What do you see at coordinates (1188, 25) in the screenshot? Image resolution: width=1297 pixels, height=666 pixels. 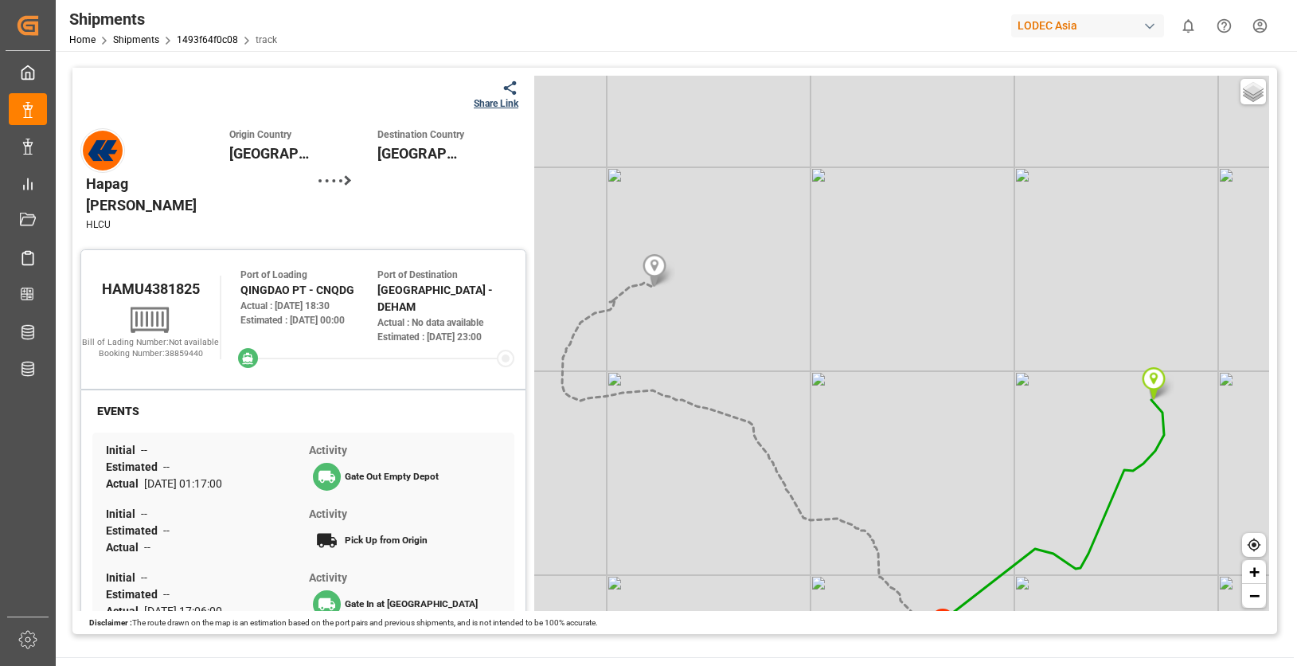 I see `button: show 0 new notifications` at bounding box center [1188, 25].